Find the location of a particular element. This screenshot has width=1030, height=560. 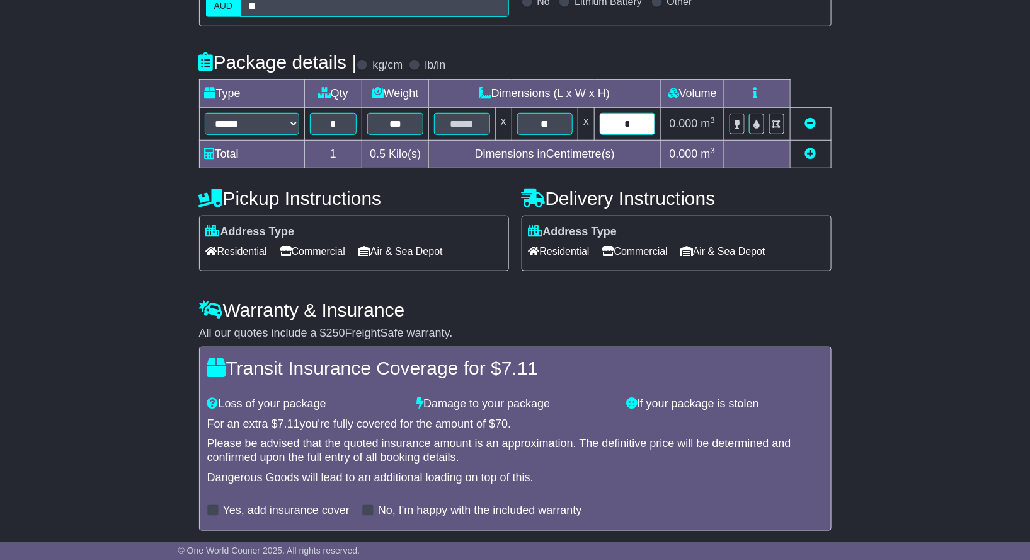

span: 250 is located at coordinates (336, 333).